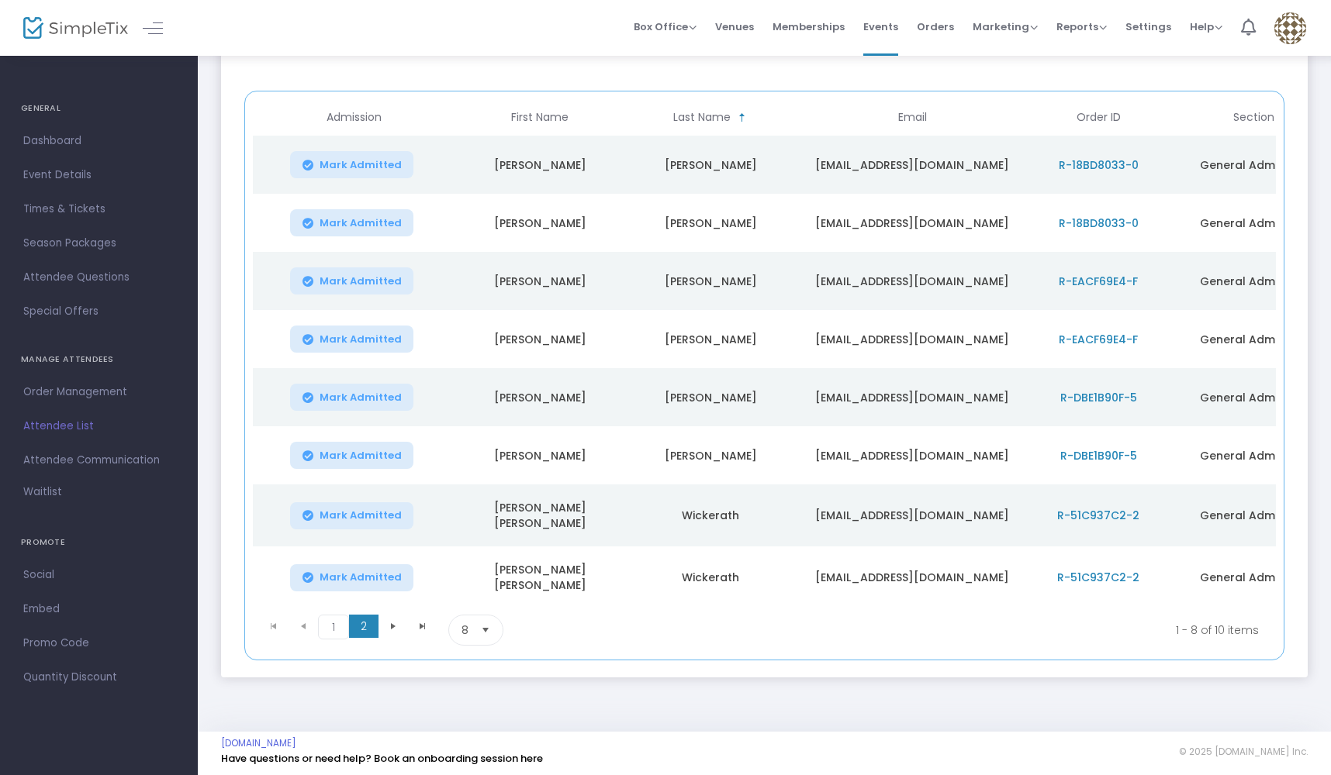 The height and width of the screenshot is (775, 1331). I want to click on kendo-pager-info: 1 - 8 of 10 items, so click(958, 630).